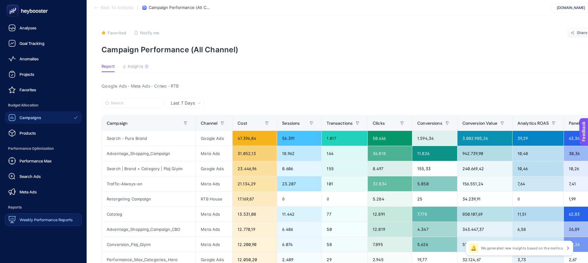 This screenshot has height=263, width=588. I want to click on div: 50.666, so click(390, 138).